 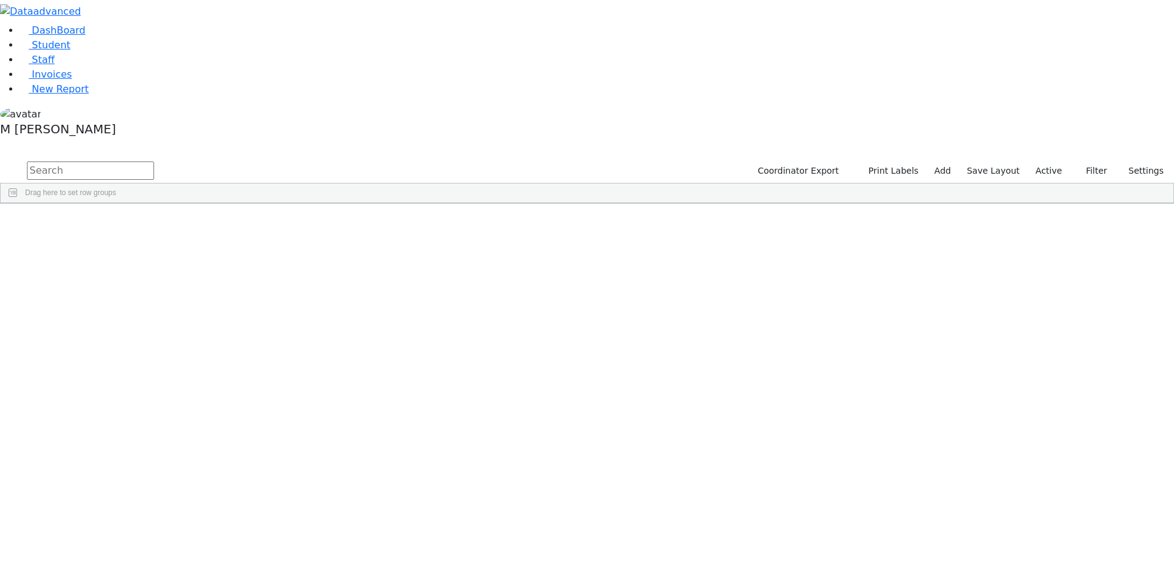 What do you see at coordinates (46, 74) in the screenshot?
I see `a: Invoices` at bounding box center [46, 74].